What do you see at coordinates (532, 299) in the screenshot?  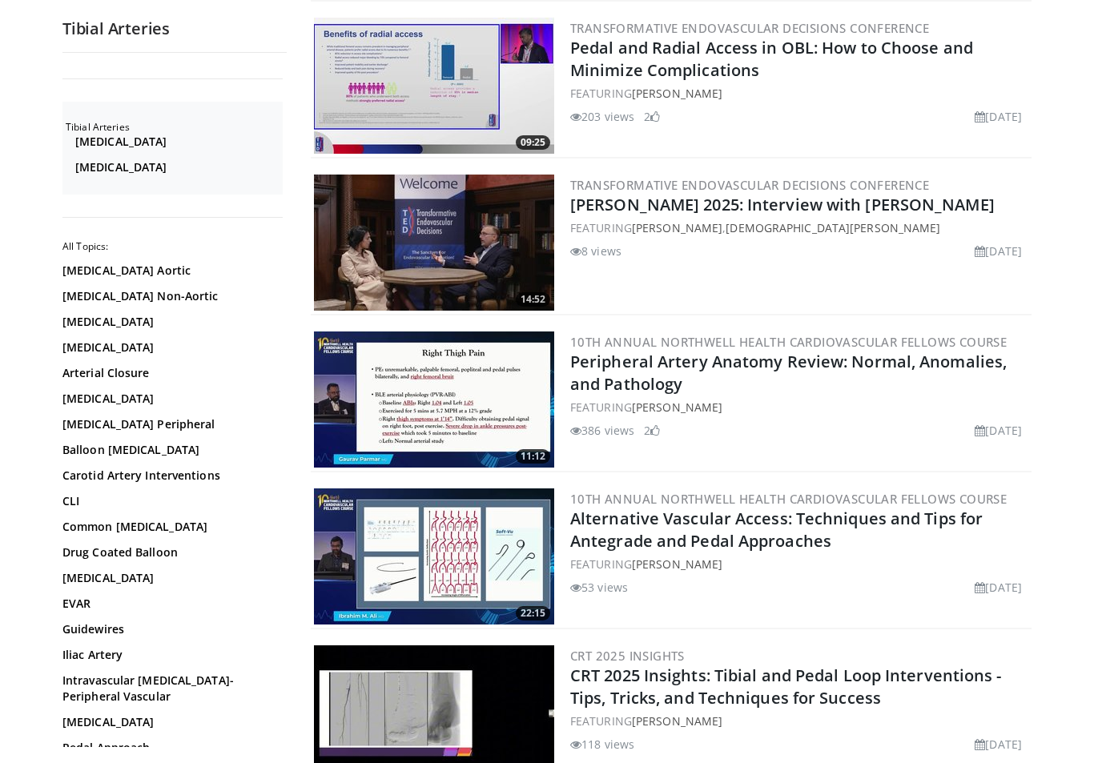 I see `span: 14:52` at bounding box center [532, 299].